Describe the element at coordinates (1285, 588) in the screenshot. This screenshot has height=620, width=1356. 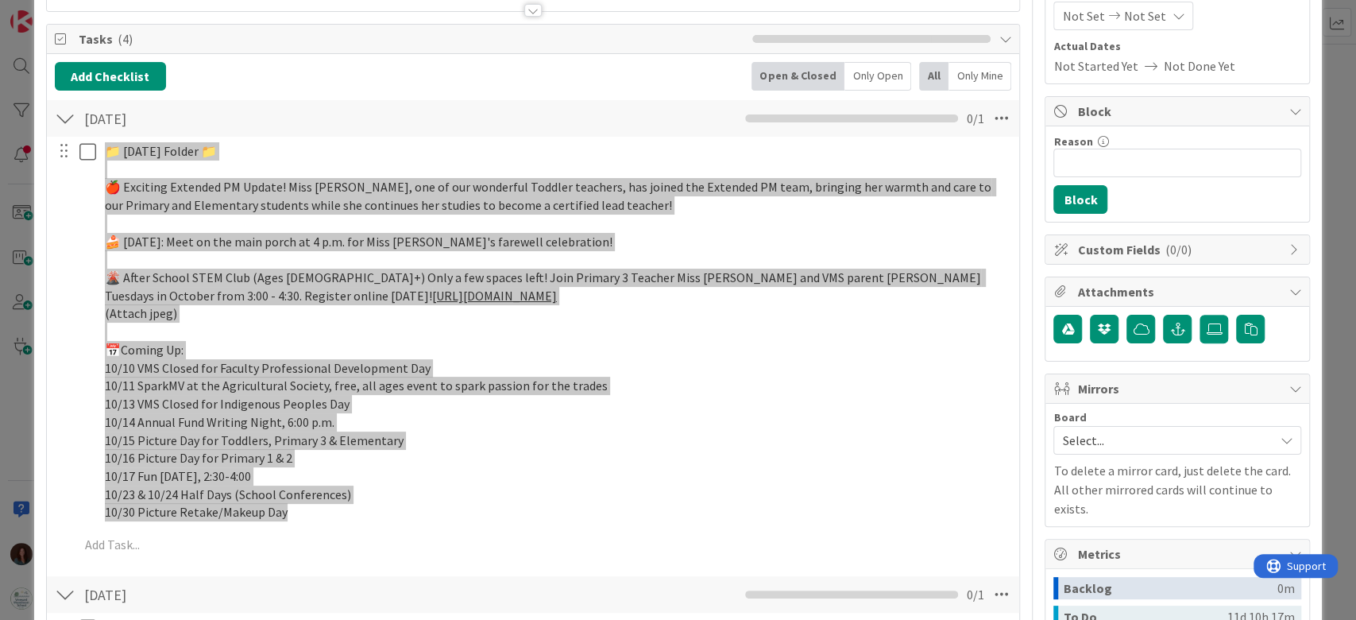
I see `div: 0m` at that location.